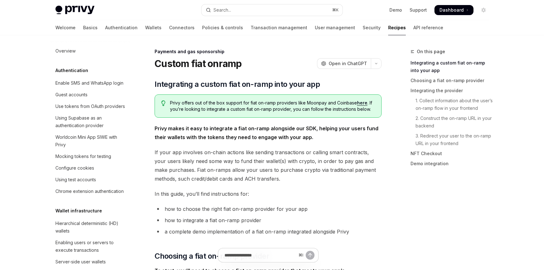 The width and height of the screenshot is (544, 270). What do you see at coordinates (89, 83) in the screenshot?
I see `div: Enable SMS and WhatsApp login` at bounding box center [89, 83].